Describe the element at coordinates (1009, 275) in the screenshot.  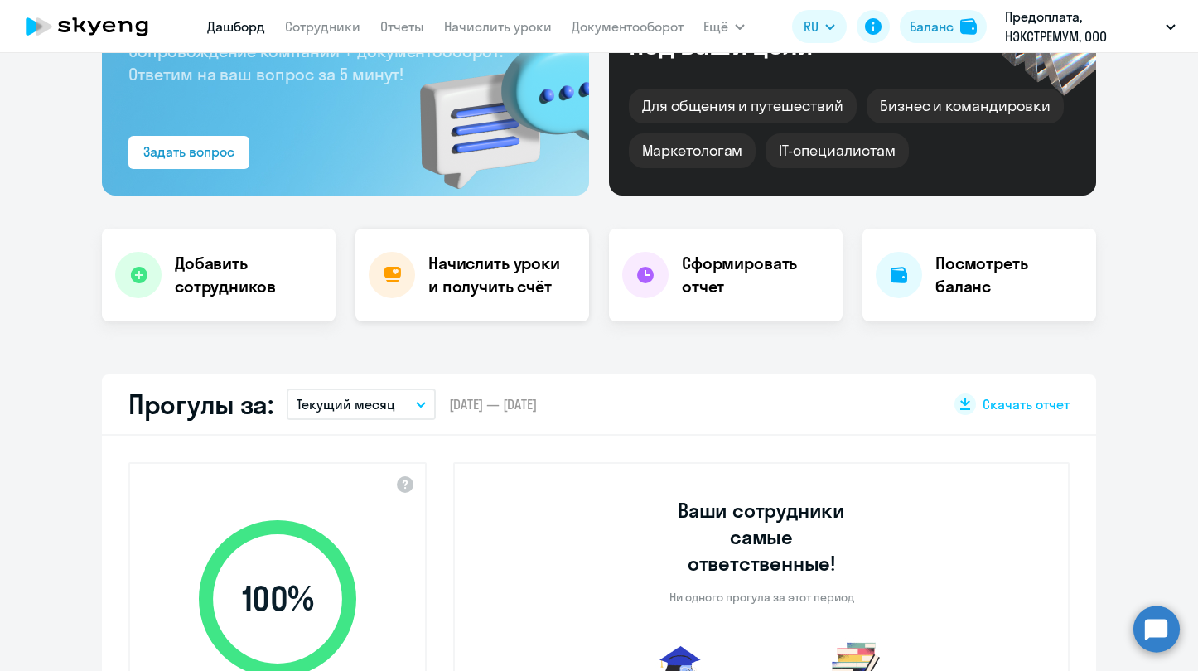
I see `h4: Посмотреть баланс` at that location.